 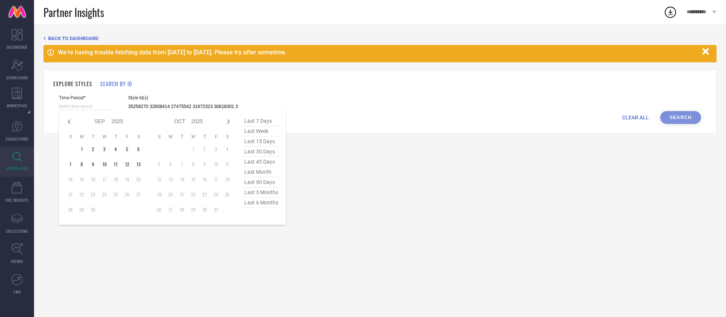 What do you see at coordinates (635, 118) in the screenshot?
I see `span: CLEAR ALL` at bounding box center [635, 118].